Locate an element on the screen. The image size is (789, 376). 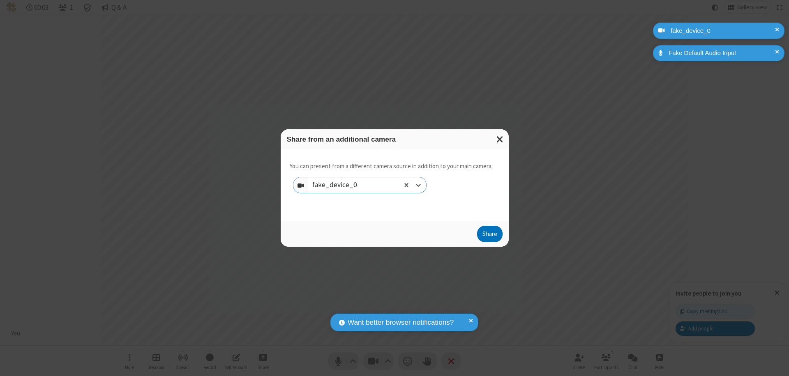
div: Fake Default Audio Input is located at coordinates (722, 53).